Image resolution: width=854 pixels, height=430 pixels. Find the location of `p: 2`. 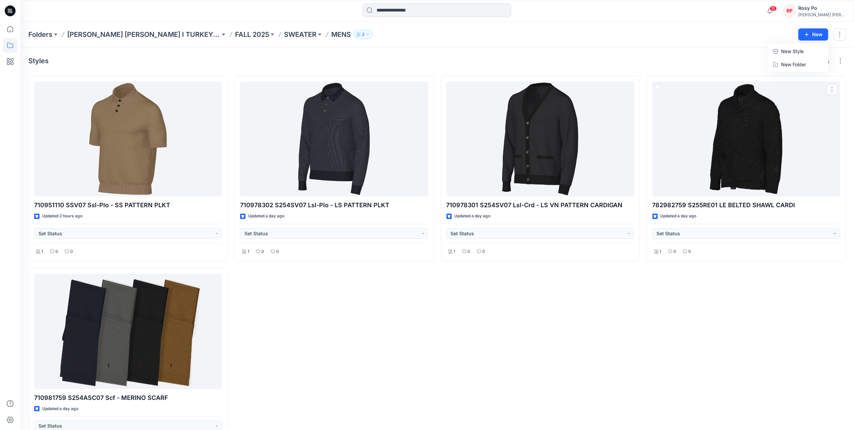

p: 2 is located at coordinates (363, 34).